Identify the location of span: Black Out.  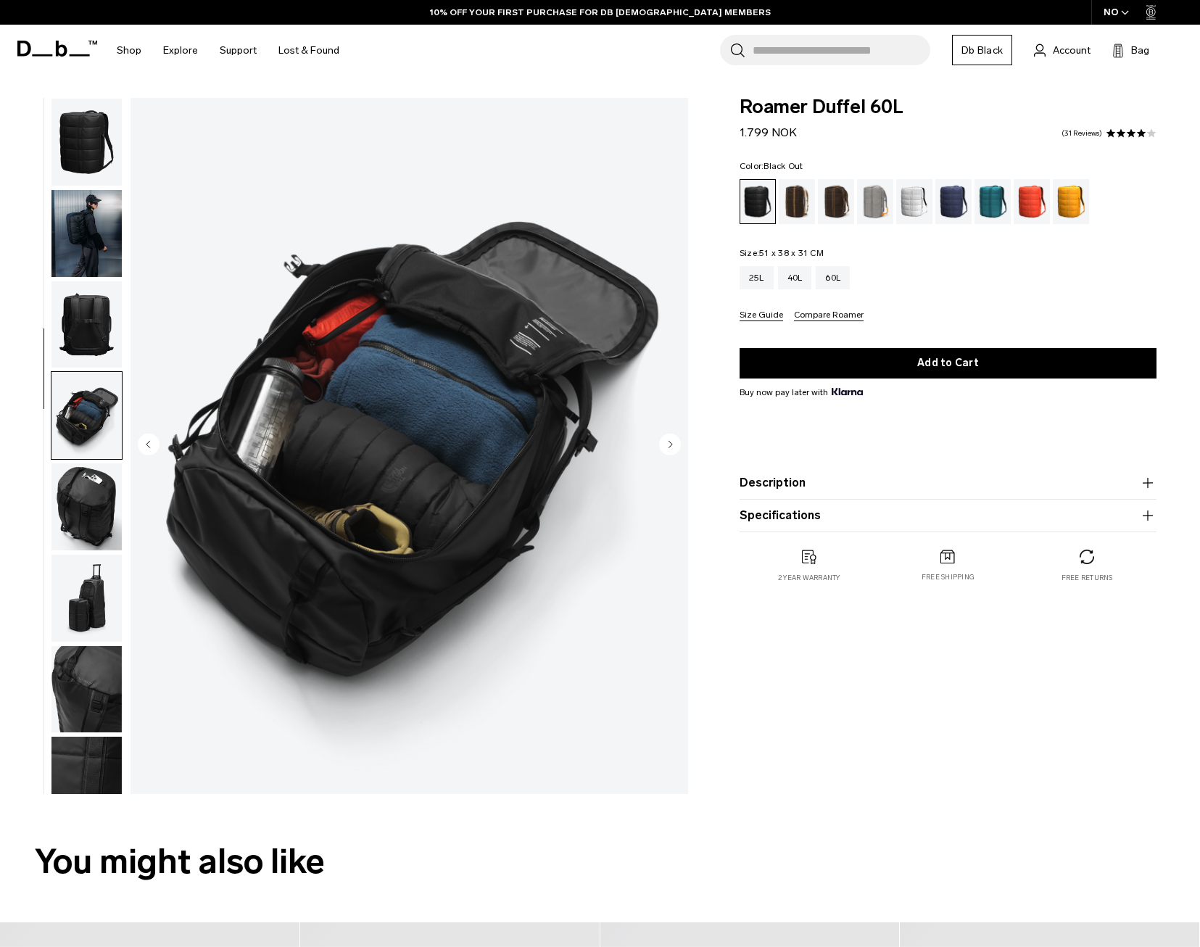
(783, 166).